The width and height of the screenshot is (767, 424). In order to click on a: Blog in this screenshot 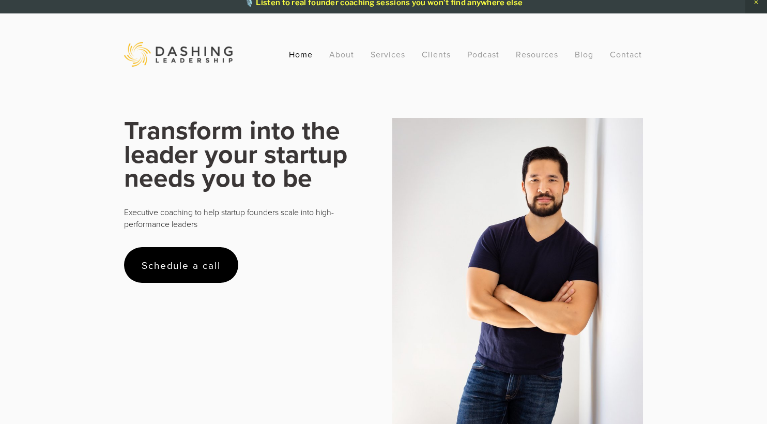, I will do `click(584, 54)`.